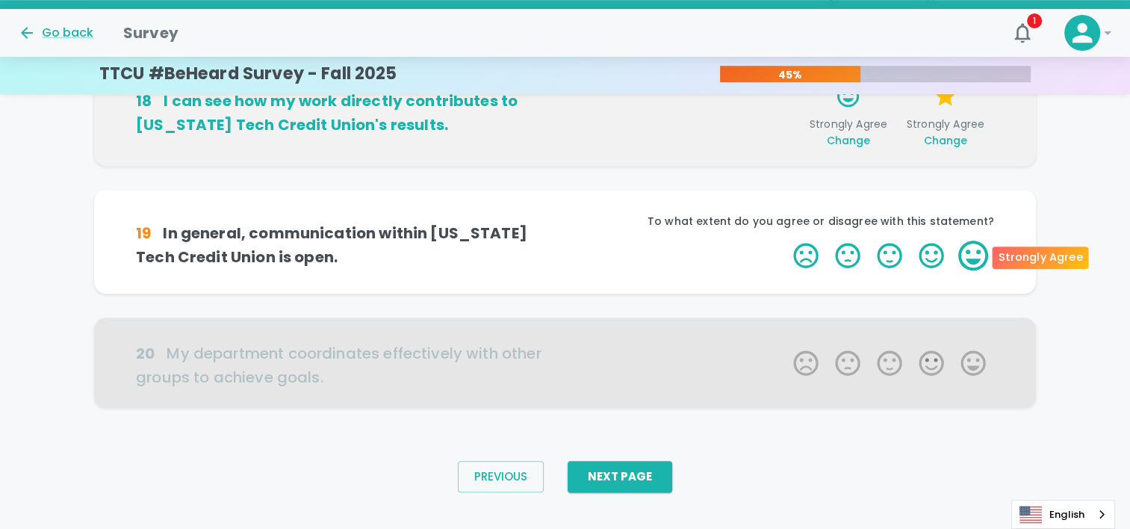  I want to click on h1: Survey, so click(151, 33).